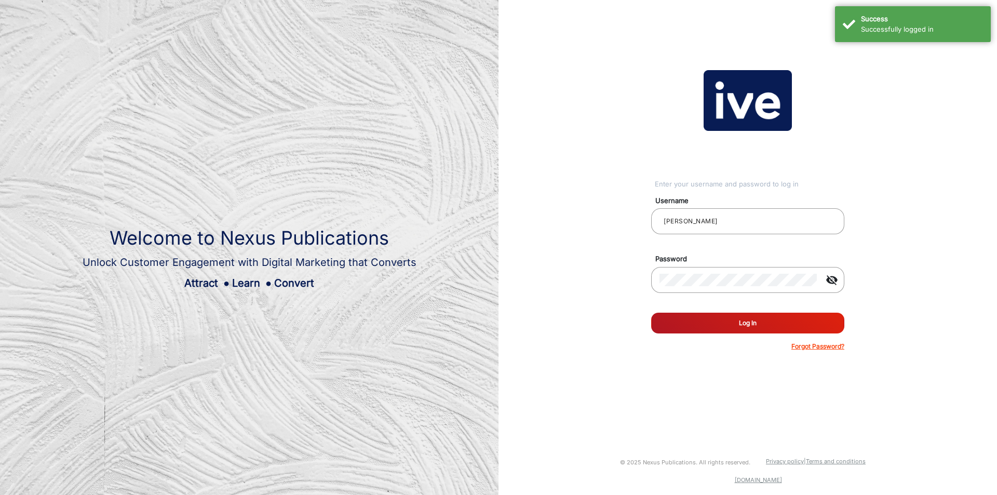  What do you see at coordinates (748, 221) in the screenshot?
I see `input: Your username` at bounding box center [748, 221].